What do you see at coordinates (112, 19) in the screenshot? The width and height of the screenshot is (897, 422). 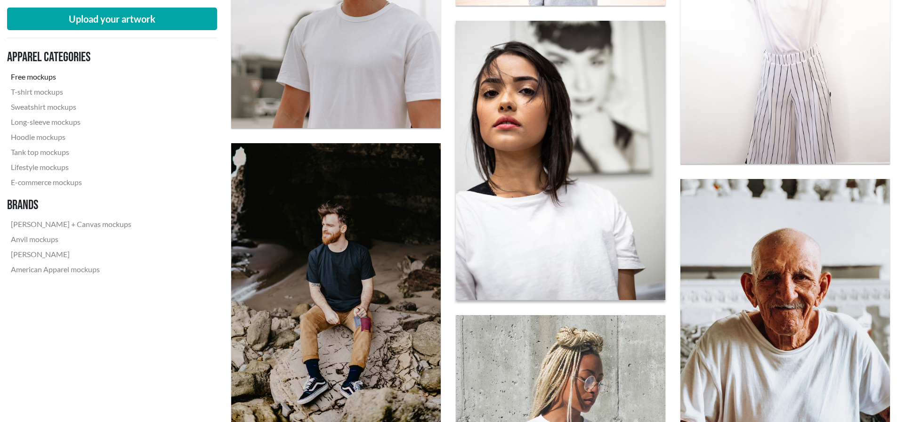 I see `button: Upload your artwork` at bounding box center [112, 19].